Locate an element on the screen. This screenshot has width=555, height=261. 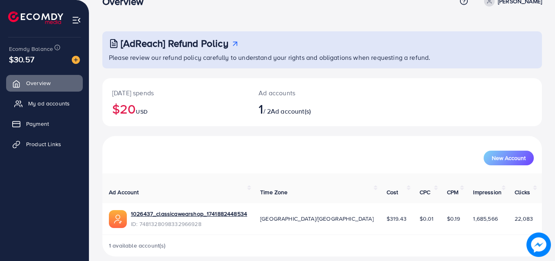
h2: $20 is located at coordinates (175, 109).